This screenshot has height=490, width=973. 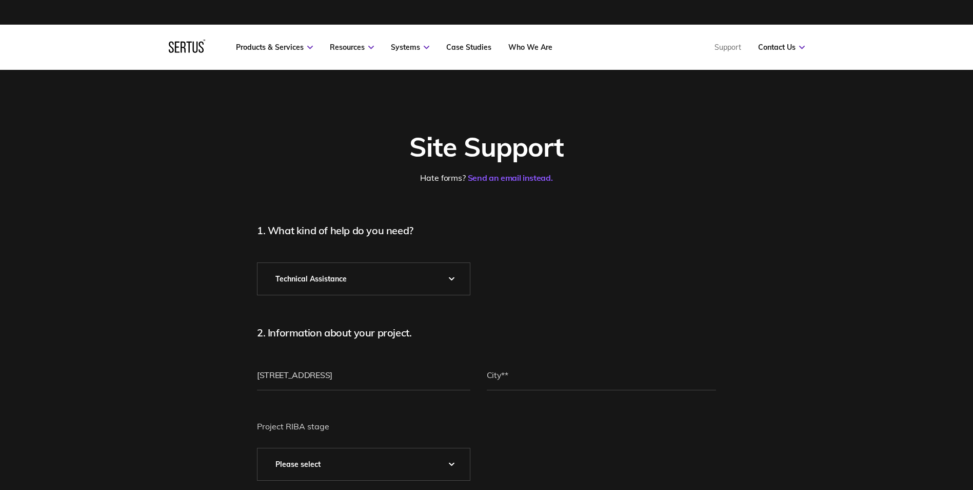 What do you see at coordinates (728, 47) in the screenshot?
I see `a: Support` at bounding box center [728, 47].